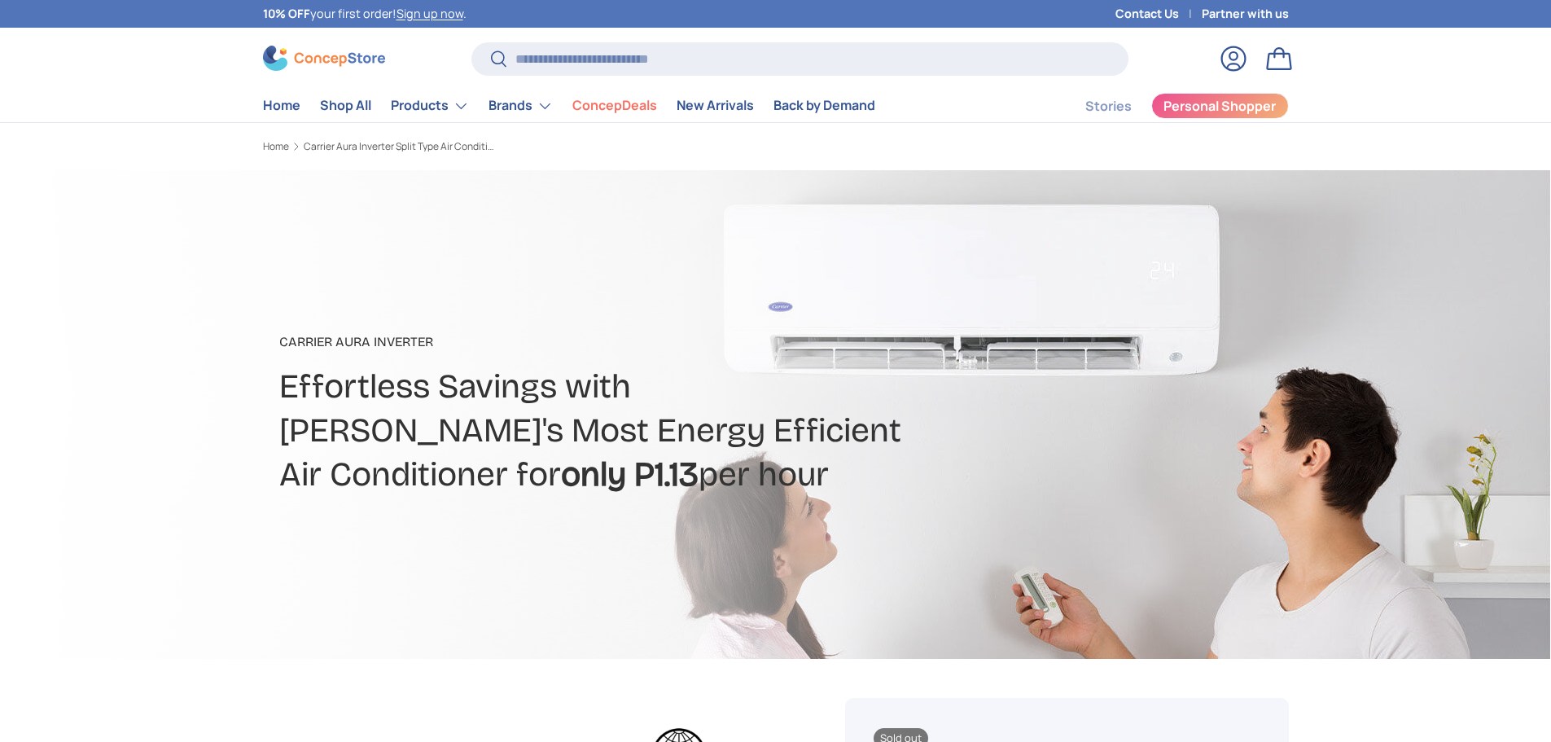 This screenshot has width=1551, height=742. Describe the element at coordinates (365, 14) in the screenshot. I see `p: your first order! .` at that location.